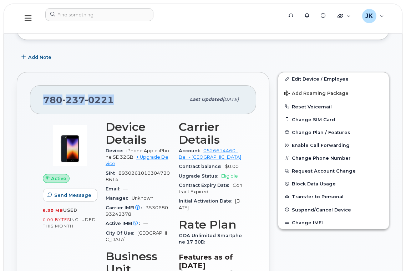 This screenshot has width=406, height=271. What do you see at coordinates (334, 145) in the screenshot?
I see `button: Enable Call Forwarding` at bounding box center [334, 145].